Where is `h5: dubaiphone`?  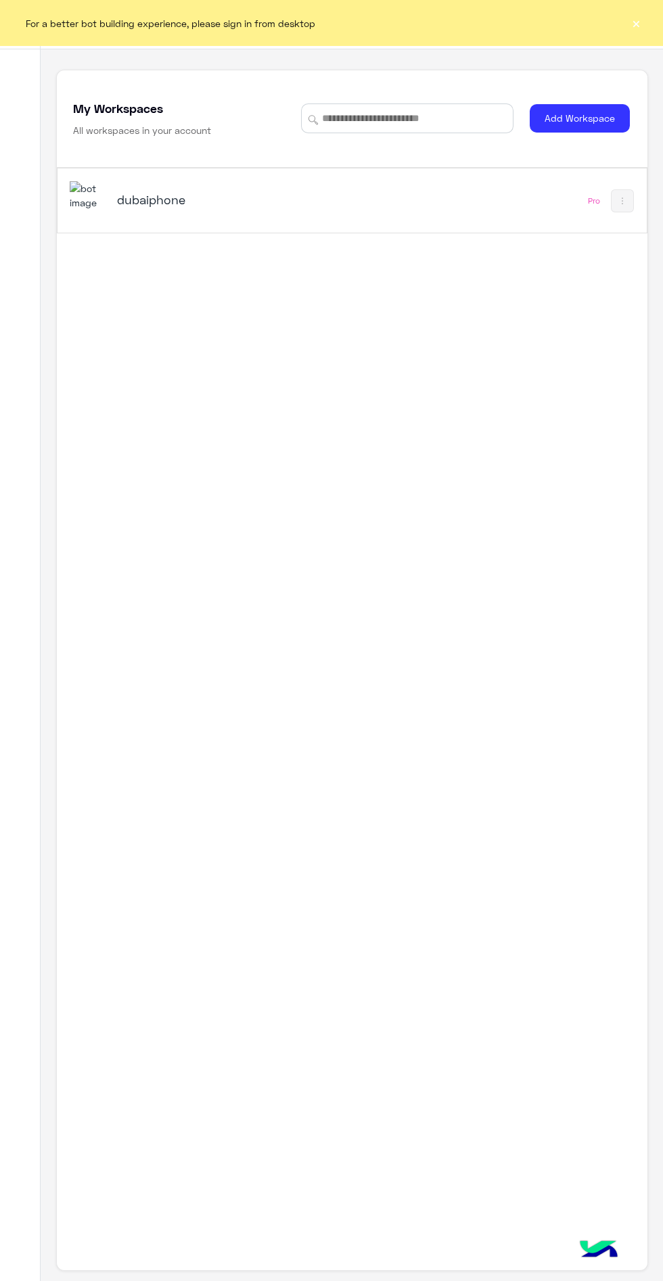 h5: dubaiphone is located at coordinates (219, 200).